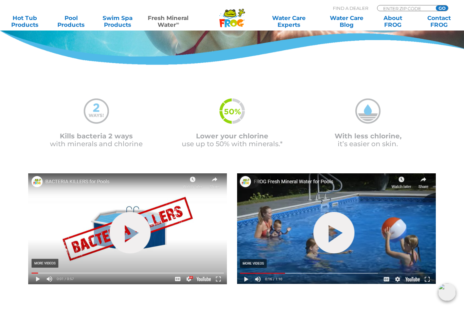  I want to click on p: with minerals and chlorine, so click(96, 140).